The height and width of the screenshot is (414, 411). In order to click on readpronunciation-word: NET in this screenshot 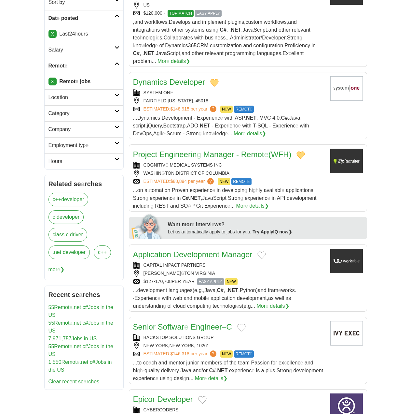, I will do `click(149, 53)`.